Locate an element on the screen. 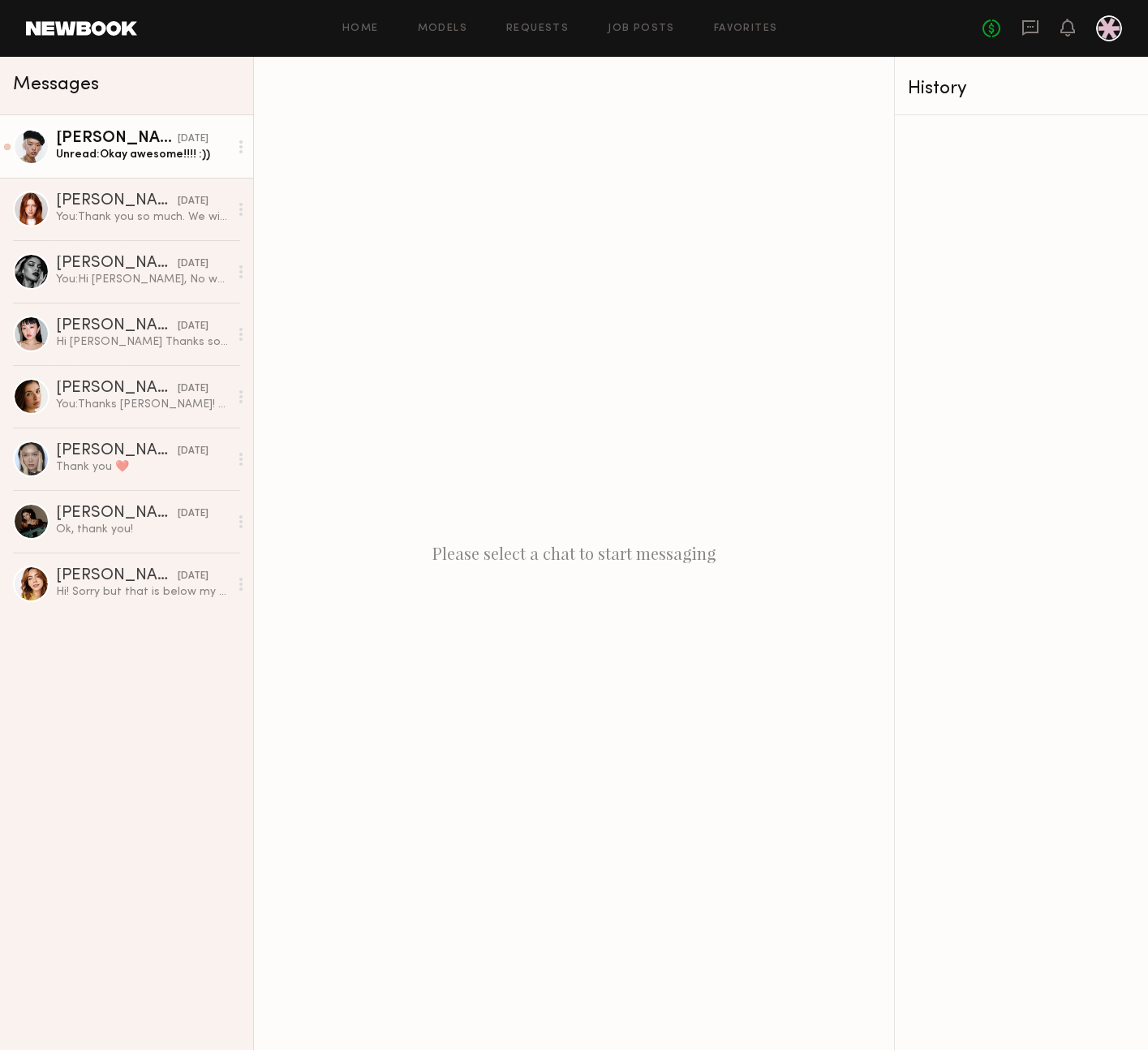  div: Thank you ❤️ is located at coordinates (142, 466).